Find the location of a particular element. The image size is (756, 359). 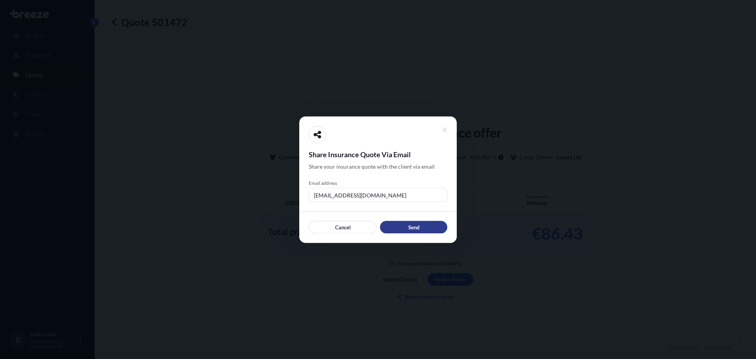

input: example@gmail.com is located at coordinates (378, 194).